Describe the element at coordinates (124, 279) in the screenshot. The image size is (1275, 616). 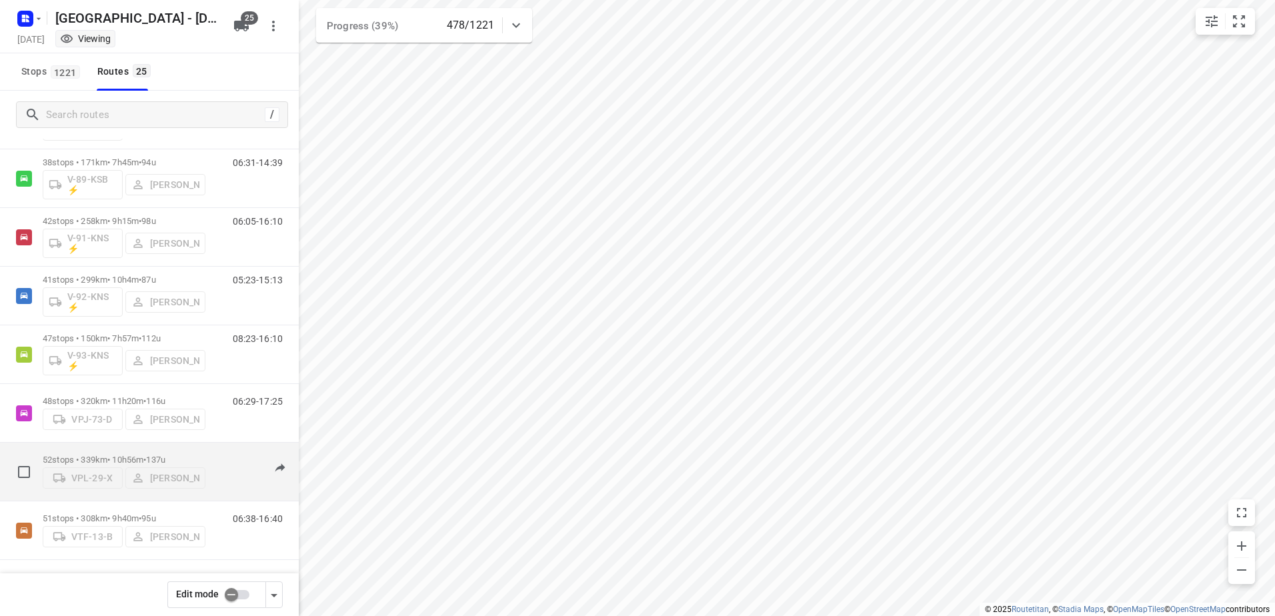
I see `p: 41 stops • 299km • 10h4m` at that location.